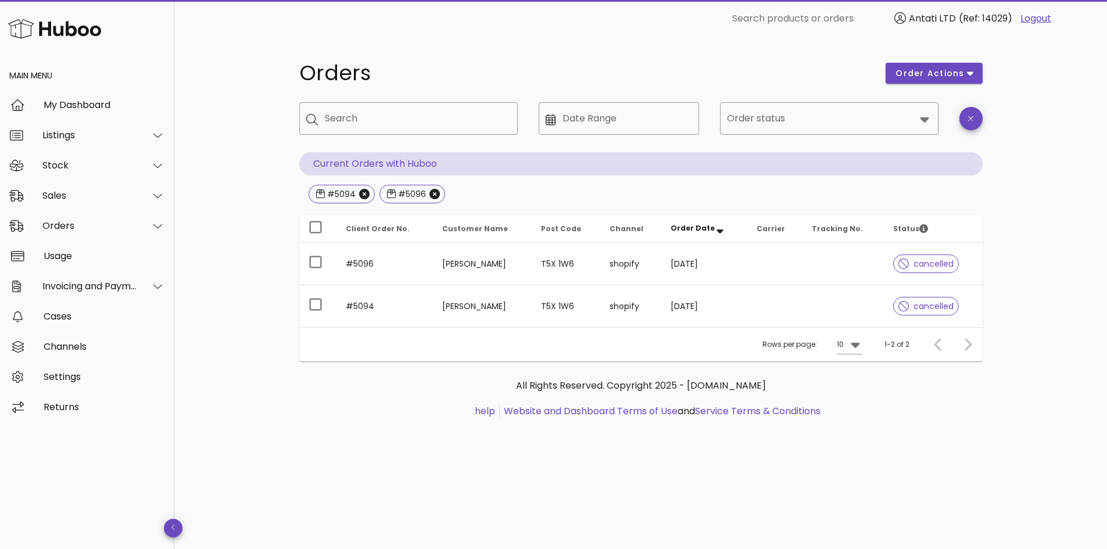 This screenshot has height=549, width=1107. I want to click on span: Order Date, so click(693, 228).